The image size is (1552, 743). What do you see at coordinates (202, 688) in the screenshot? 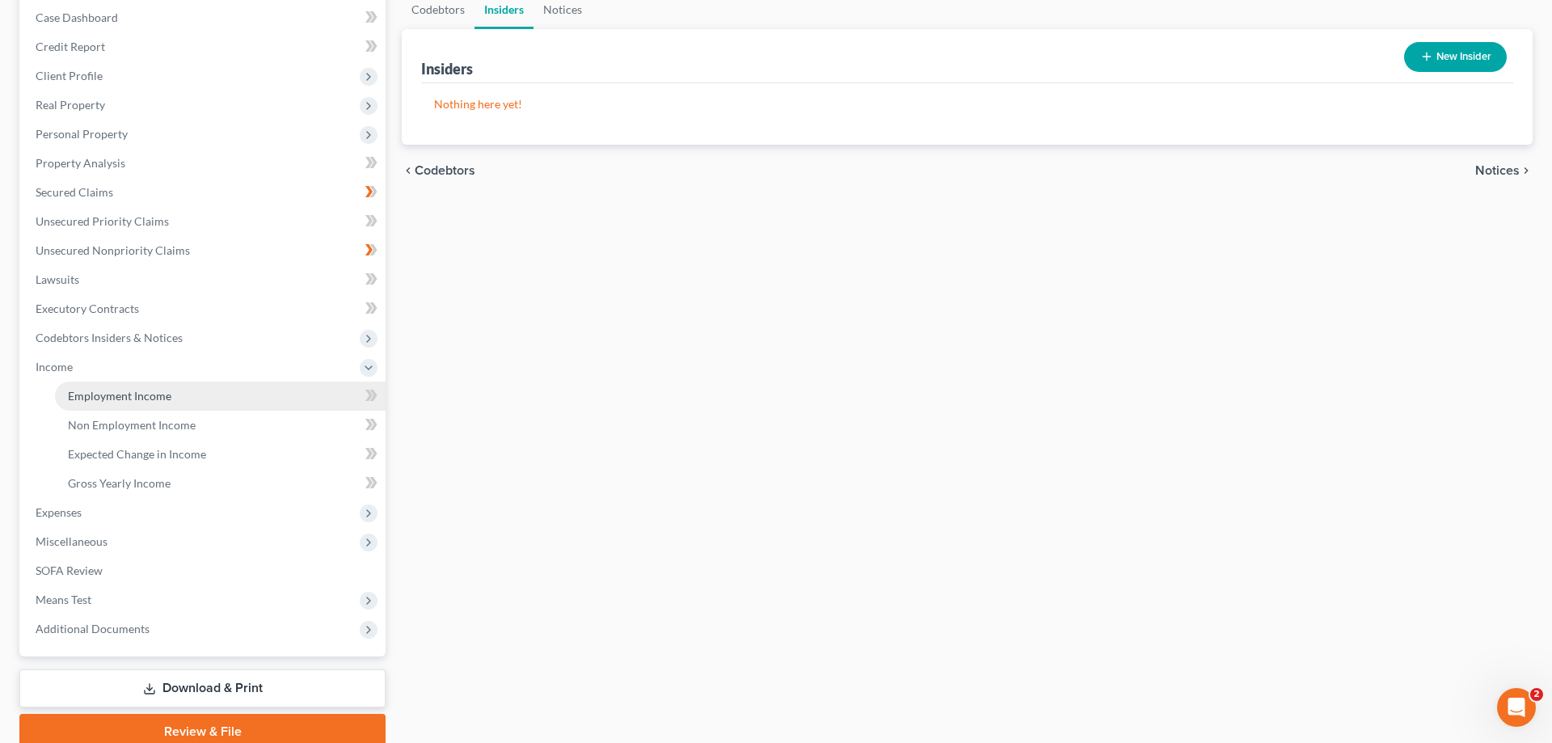
I see `a: Download & Print` at bounding box center [202, 688].